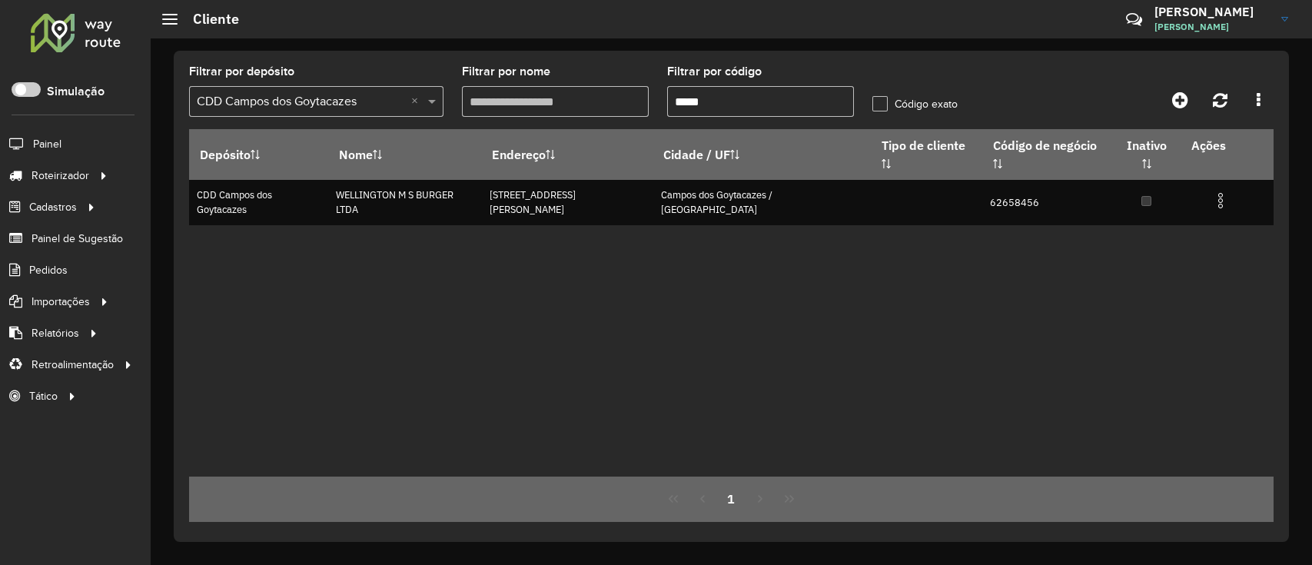  Describe the element at coordinates (1227, 145) in the screenshot. I see `th: Ações` at that location.